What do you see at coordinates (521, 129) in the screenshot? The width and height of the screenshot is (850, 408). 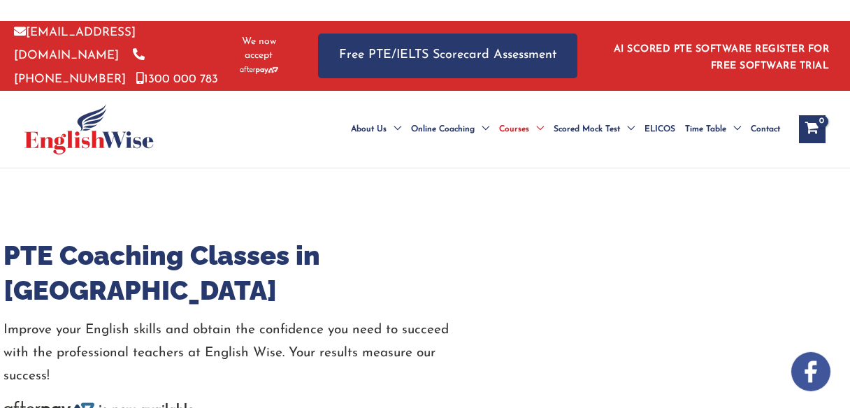 I see `a: CoursesMenu Toggle` at bounding box center [521, 129].